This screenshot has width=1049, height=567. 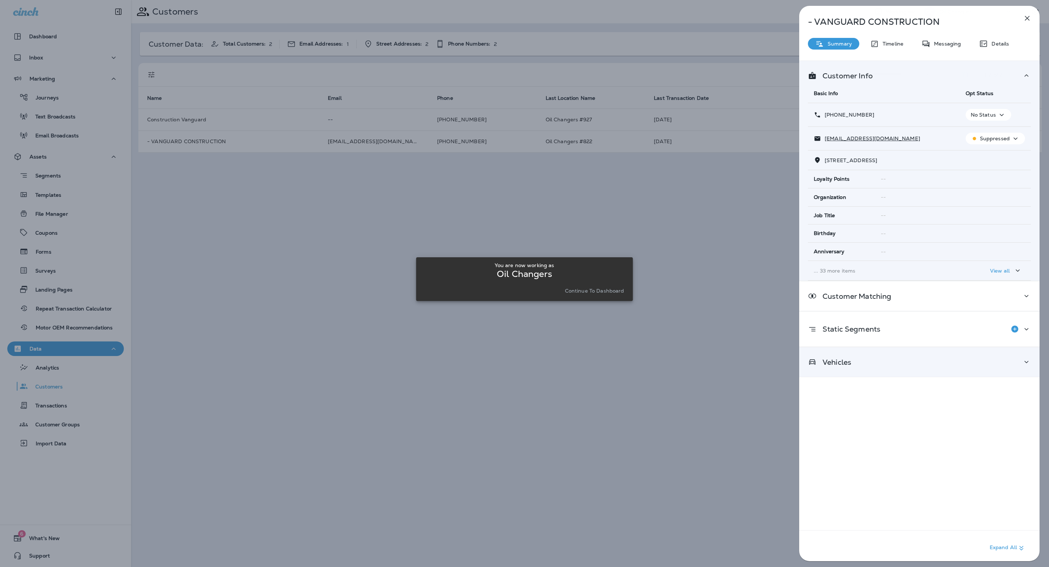 What do you see at coordinates (838, 44) in the screenshot?
I see `p: Summary` at bounding box center [838, 44].